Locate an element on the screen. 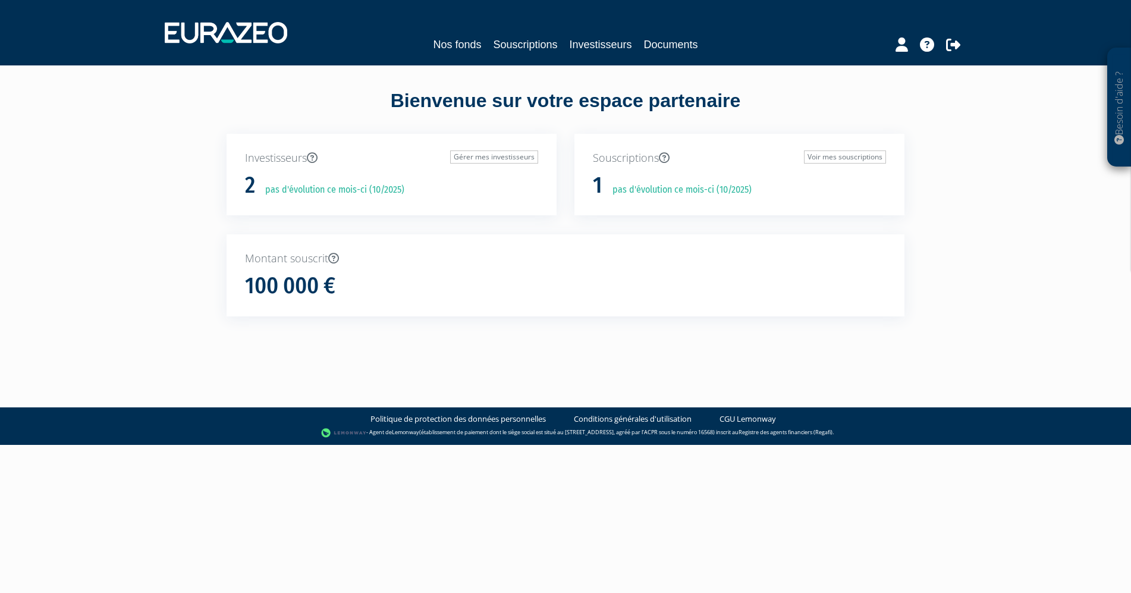  p: Montant souscrit is located at coordinates (566, 259).